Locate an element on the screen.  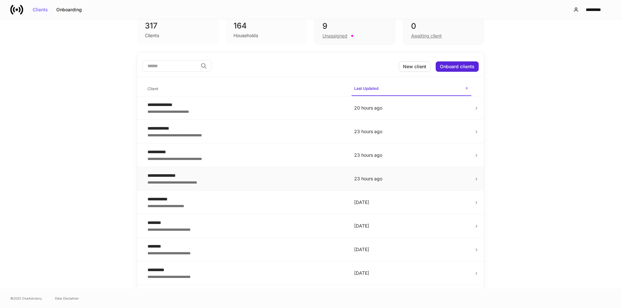
div: Onboard clients is located at coordinates (457, 67).